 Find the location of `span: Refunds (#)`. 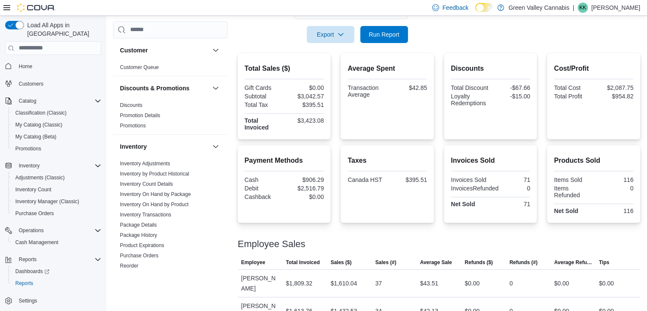

span: Refunds (#) is located at coordinates (524, 262).